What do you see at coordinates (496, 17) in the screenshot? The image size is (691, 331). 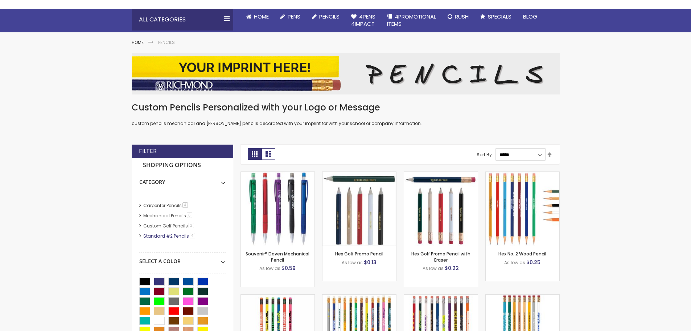 I see `a: Specials` at bounding box center [496, 17].